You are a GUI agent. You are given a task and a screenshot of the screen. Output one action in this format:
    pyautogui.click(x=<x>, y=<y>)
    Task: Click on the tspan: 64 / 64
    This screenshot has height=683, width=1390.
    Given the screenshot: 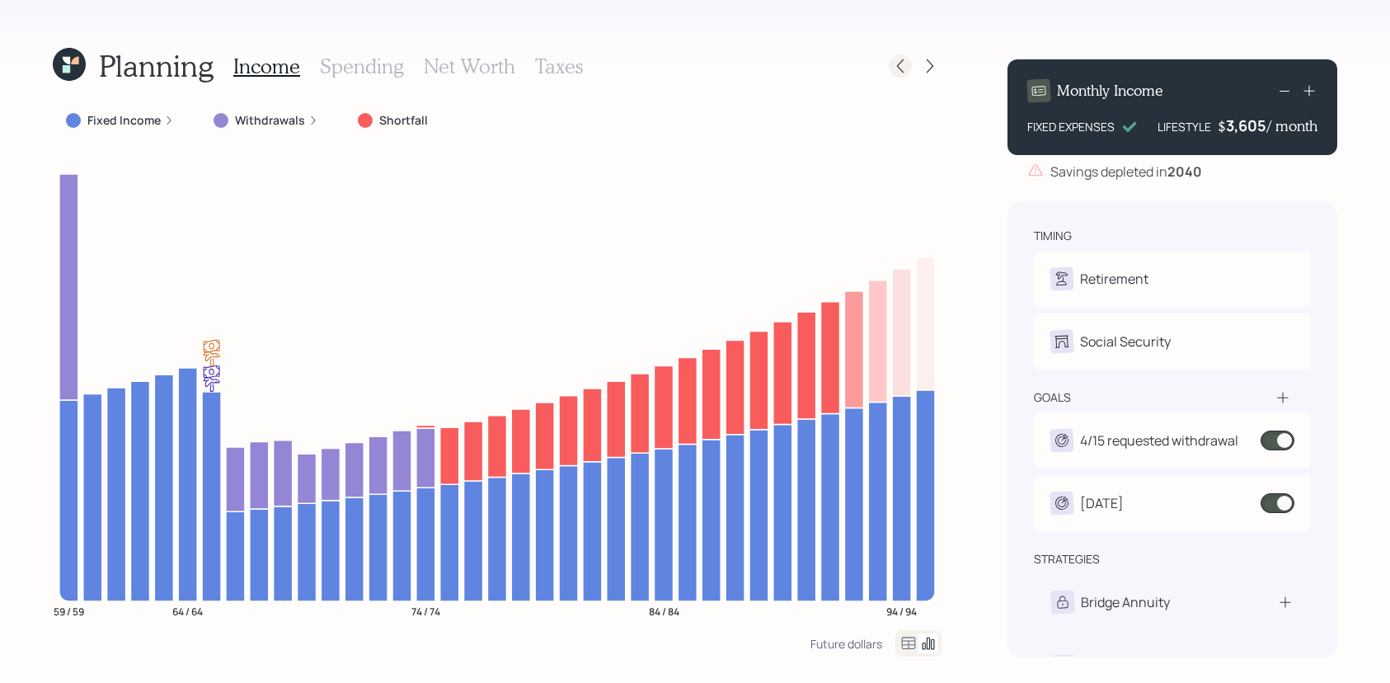 What is the action you would take?
    pyautogui.click(x=187, y=610)
    